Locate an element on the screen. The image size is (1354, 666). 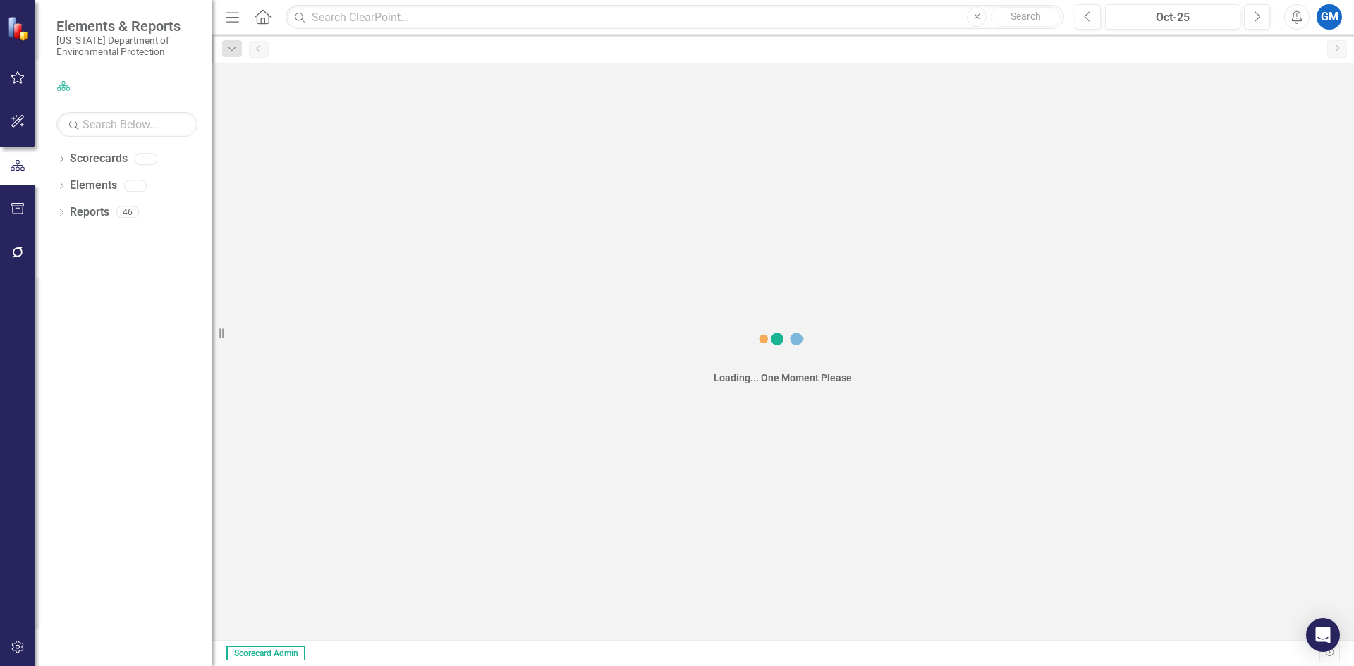
input: Search ClearPoint... is located at coordinates (675, 17).